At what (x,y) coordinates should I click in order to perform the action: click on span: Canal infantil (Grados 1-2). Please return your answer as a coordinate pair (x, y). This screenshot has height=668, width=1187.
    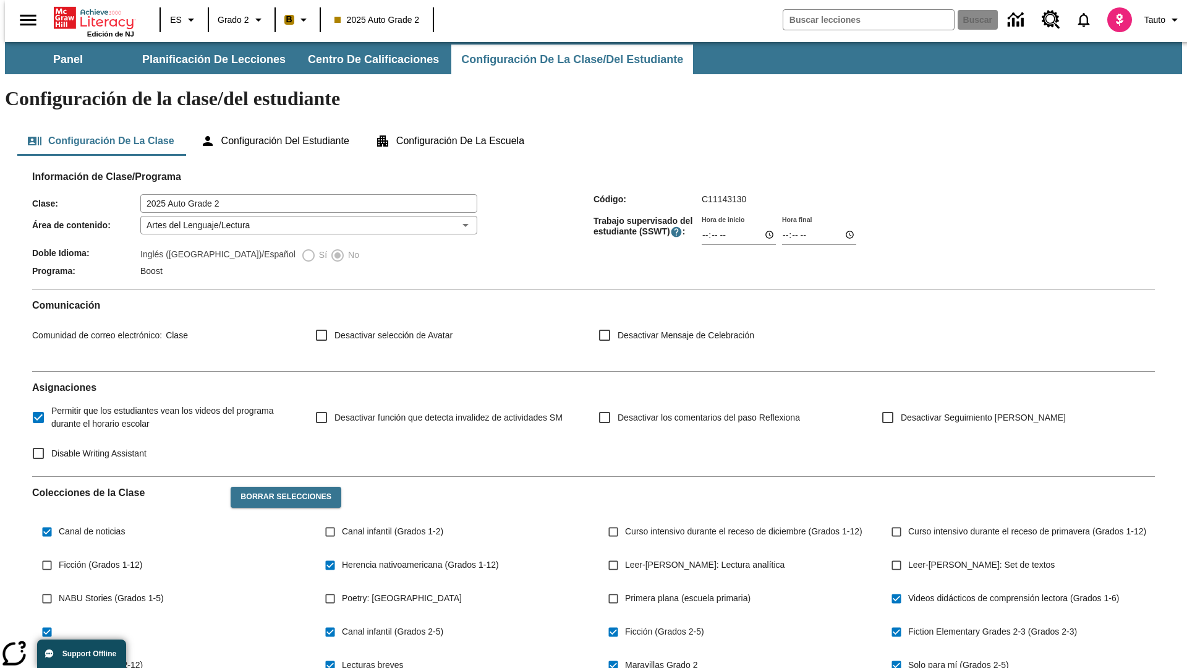
    Looking at the image, I should click on (393, 531).